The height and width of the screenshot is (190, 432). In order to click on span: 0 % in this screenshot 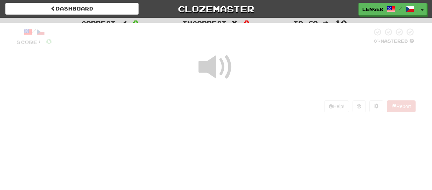, I will do `click(377, 41)`.